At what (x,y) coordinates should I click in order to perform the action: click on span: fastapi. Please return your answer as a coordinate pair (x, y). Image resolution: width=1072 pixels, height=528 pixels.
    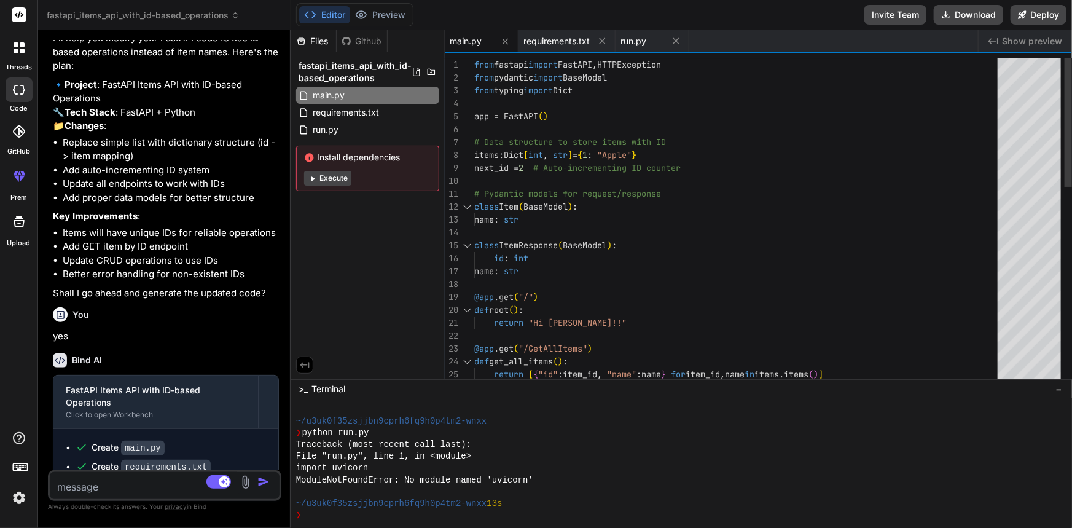
    Looking at the image, I should click on (511, 65).